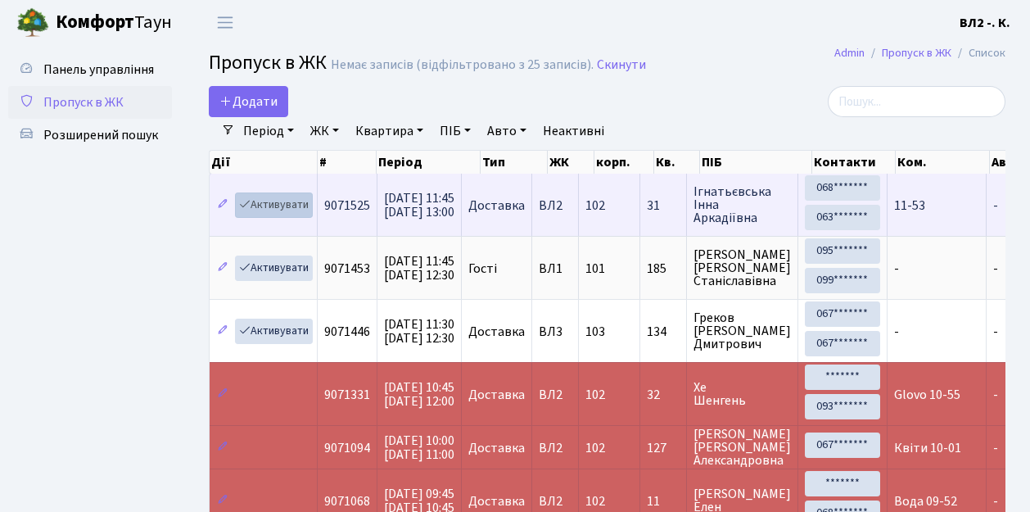 This screenshot has width=1030, height=512. Describe the element at coordinates (347, 269) in the screenshot. I see `span: 9071453` at that location.